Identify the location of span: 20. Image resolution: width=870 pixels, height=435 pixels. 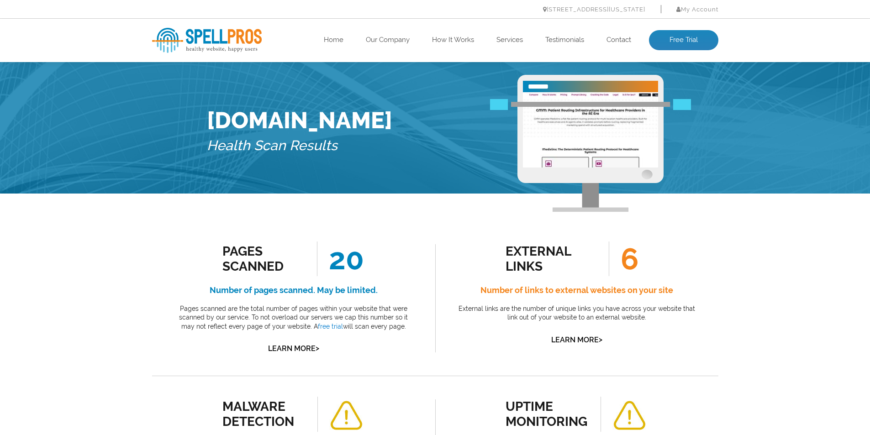
(340, 259).